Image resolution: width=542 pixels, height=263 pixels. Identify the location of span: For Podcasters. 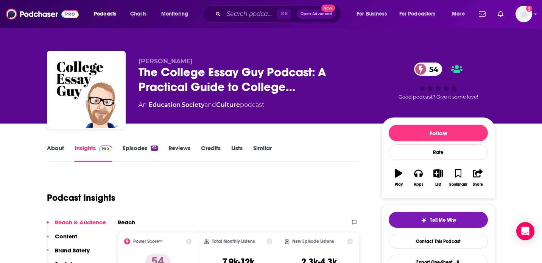
(417, 14).